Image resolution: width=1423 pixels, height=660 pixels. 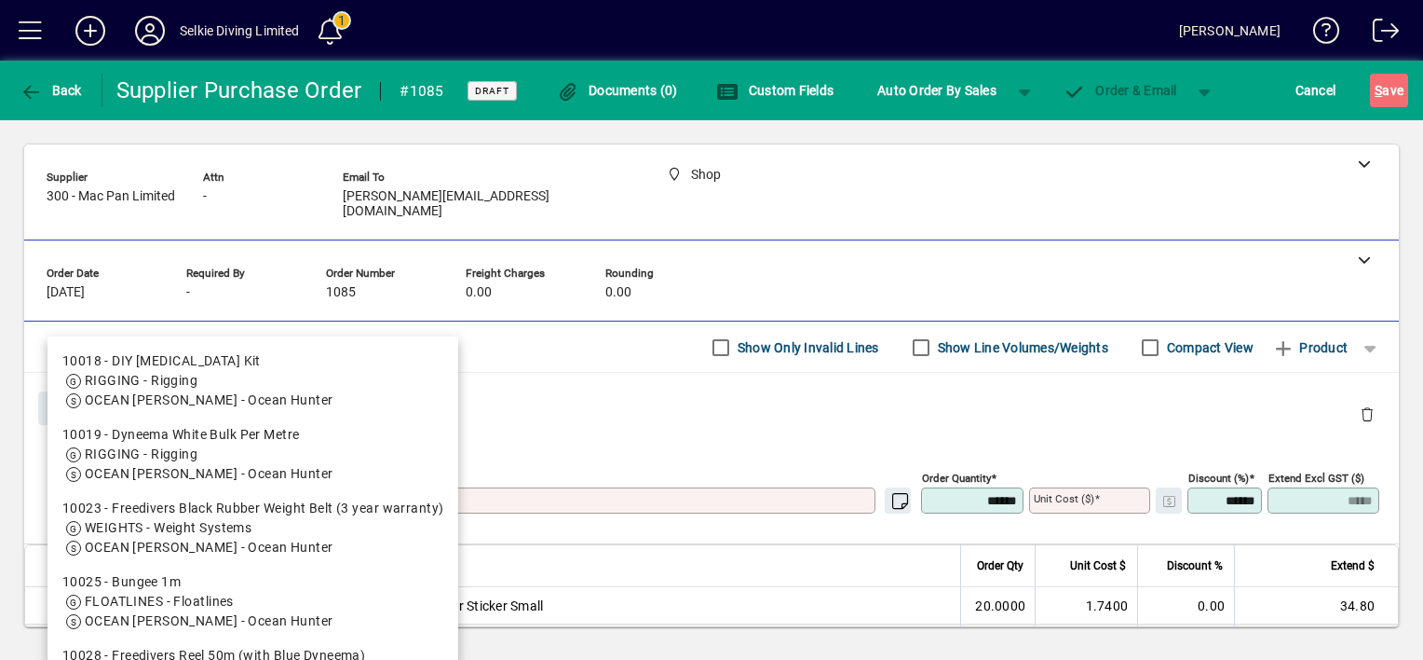 What do you see at coordinates (1389, 90) in the screenshot?
I see `button: Save` at bounding box center [1389, 90].